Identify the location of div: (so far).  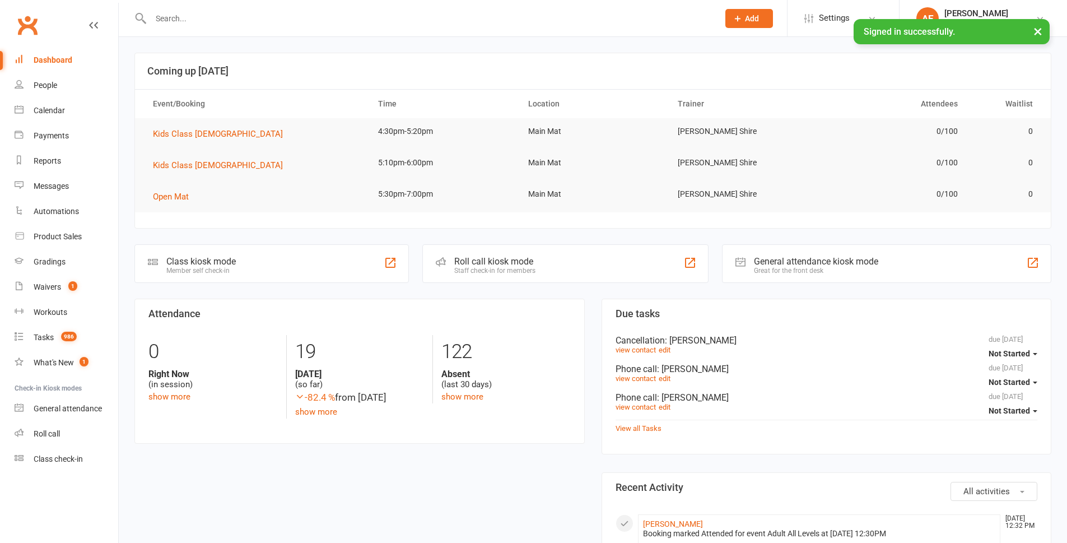
(360, 379).